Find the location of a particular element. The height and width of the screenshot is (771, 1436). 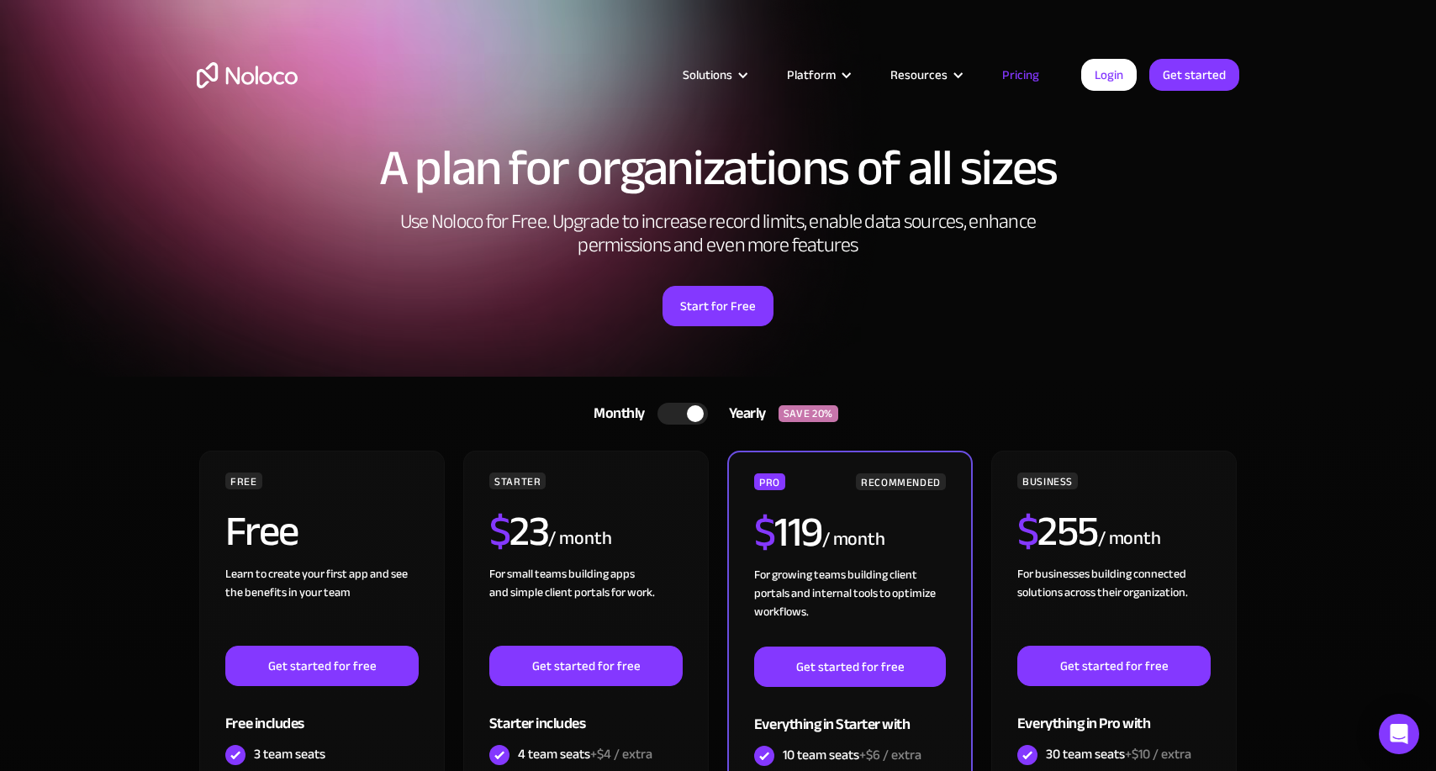

div: Open Intercom Messenger is located at coordinates (1399, 734).